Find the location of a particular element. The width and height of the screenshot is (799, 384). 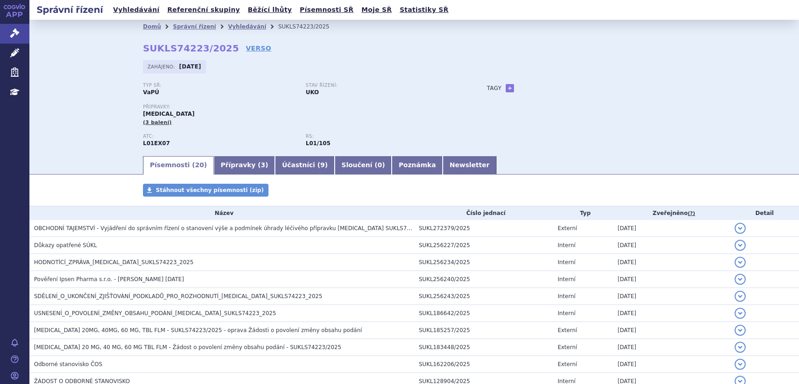

strong: UKO is located at coordinates (312, 92).